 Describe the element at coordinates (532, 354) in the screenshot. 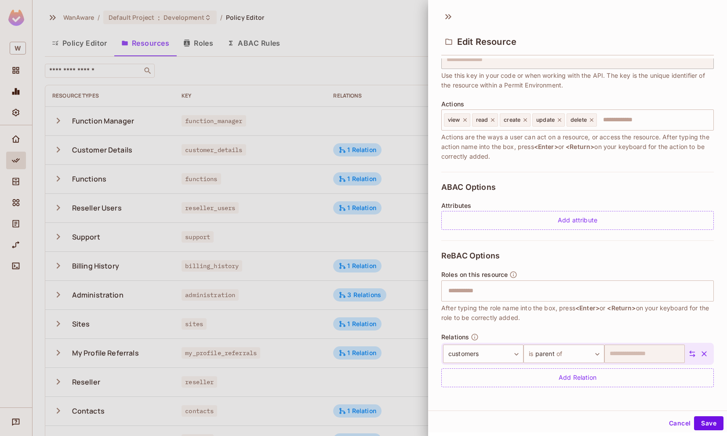

I see `span: is` at that location.